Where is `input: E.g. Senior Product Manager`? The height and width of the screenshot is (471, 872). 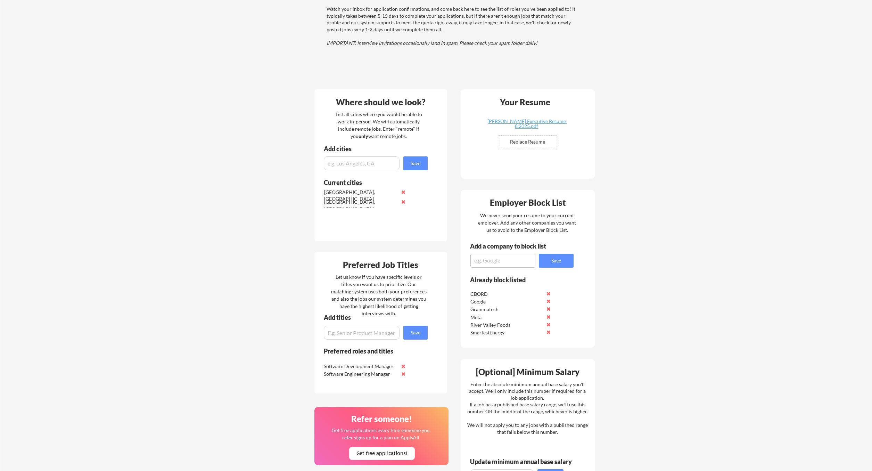
input: E.g. Senior Product Manager is located at coordinates (362, 332).